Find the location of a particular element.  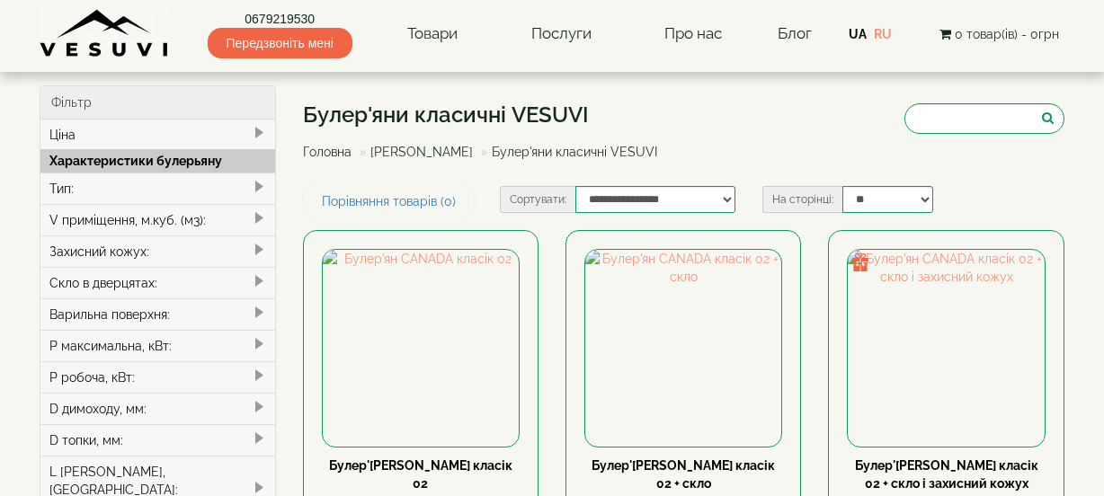

a: 0679219530 is located at coordinates (280, 19).